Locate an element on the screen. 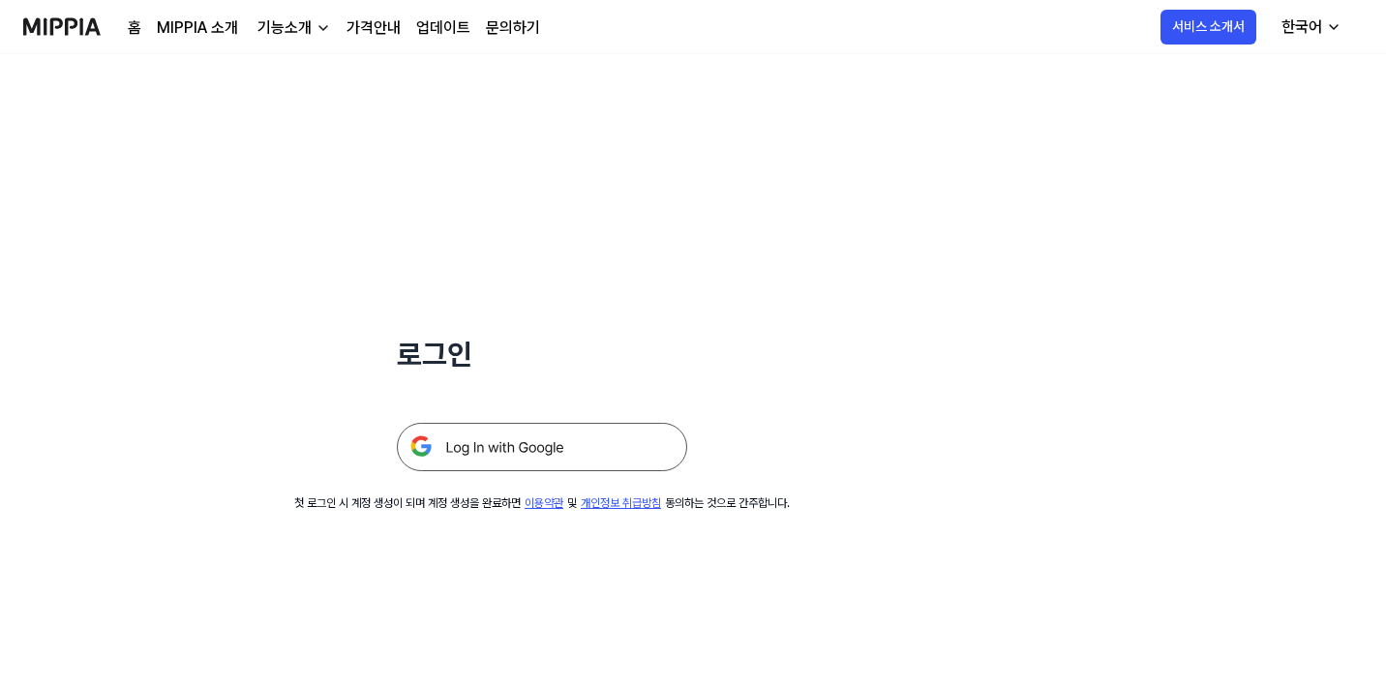 This screenshot has width=1386, height=685. img: down is located at coordinates (323, 28).